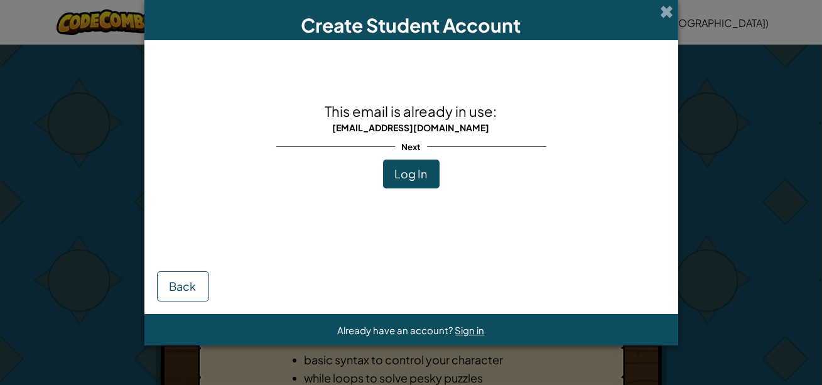  What do you see at coordinates (183, 286) in the screenshot?
I see `button: Back` at bounding box center [183, 286].